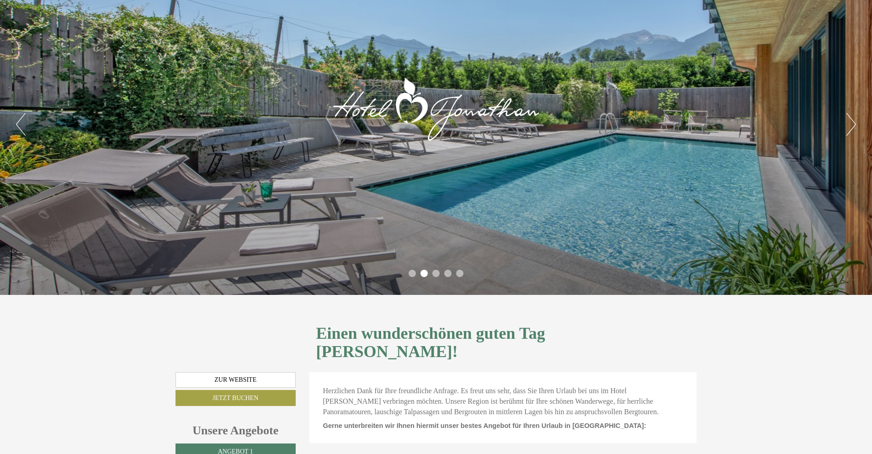 The height and width of the screenshot is (454, 872). Describe the element at coordinates (235, 398) in the screenshot. I see `a: Jetzt buchen` at that location.